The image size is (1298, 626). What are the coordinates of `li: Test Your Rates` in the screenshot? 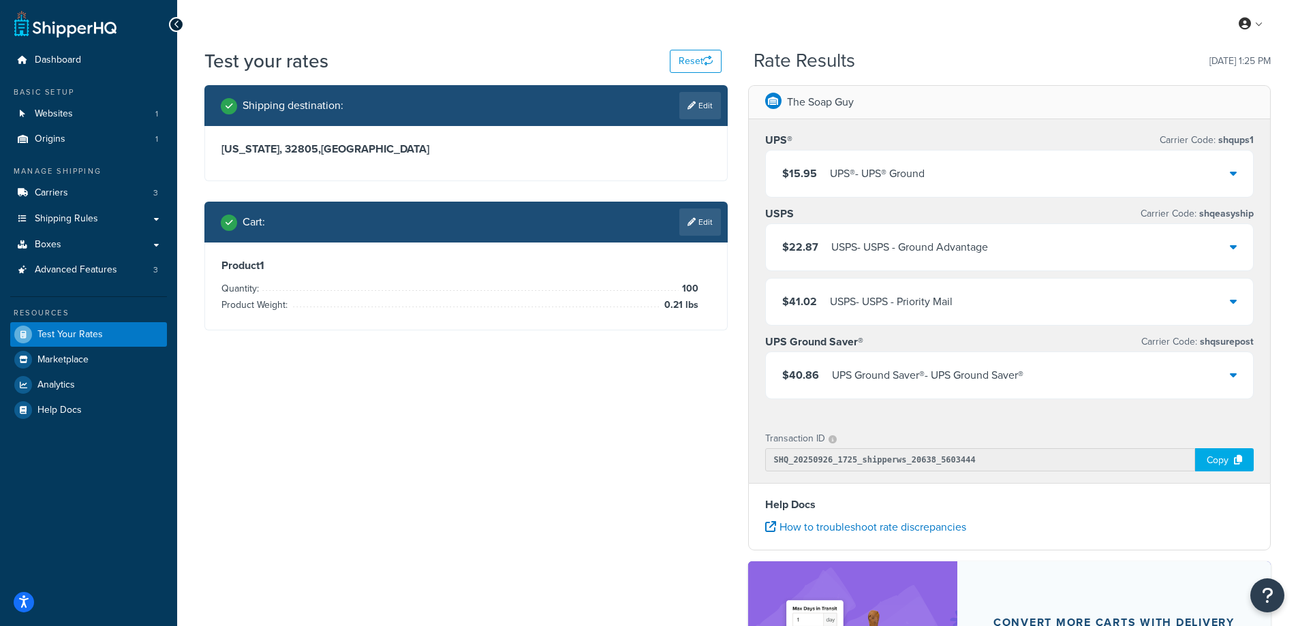 It's located at (89, 335).